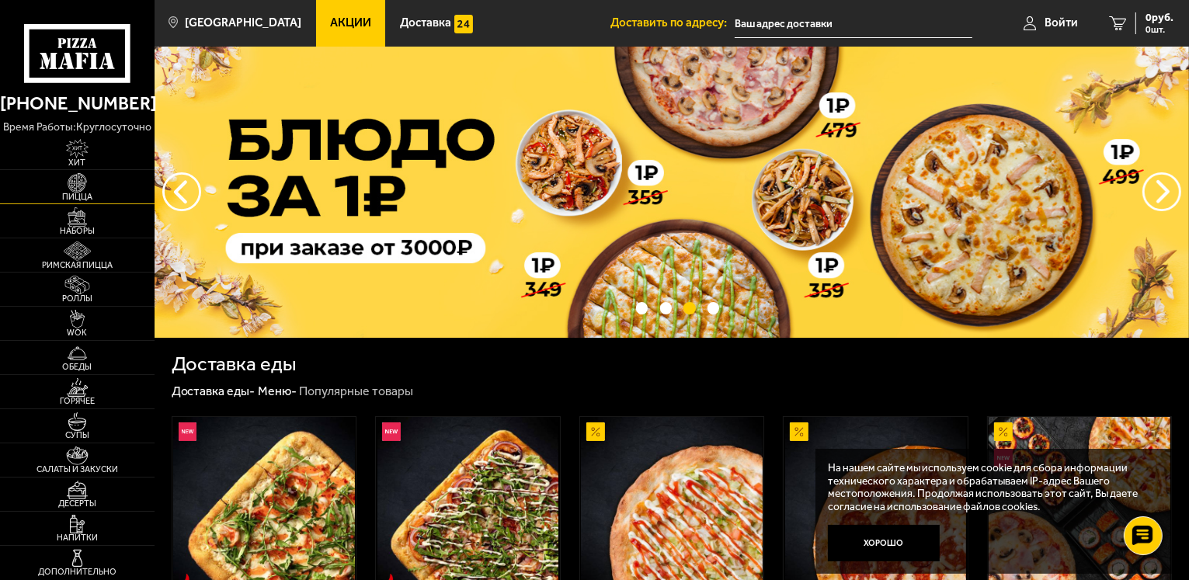 The image size is (1189, 580). I want to click on button: предыдущий, so click(1162, 192).